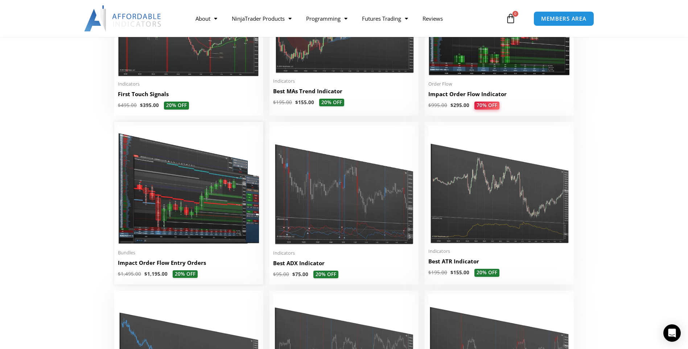  Describe the element at coordinates (460, 105) in the screenshot. I see `bdi: 295.00` at that location.